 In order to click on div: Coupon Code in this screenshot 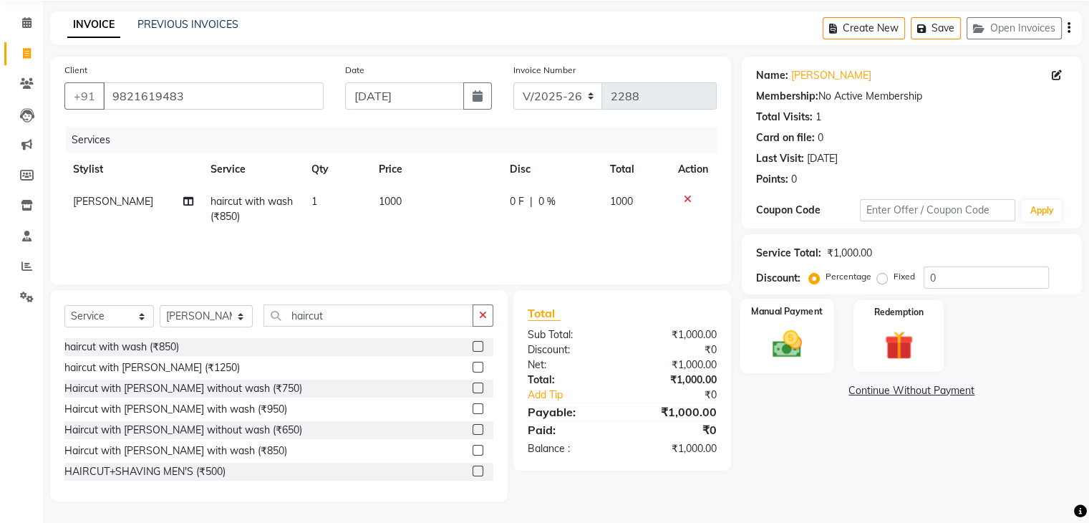, I will do `click(808, 210)`.